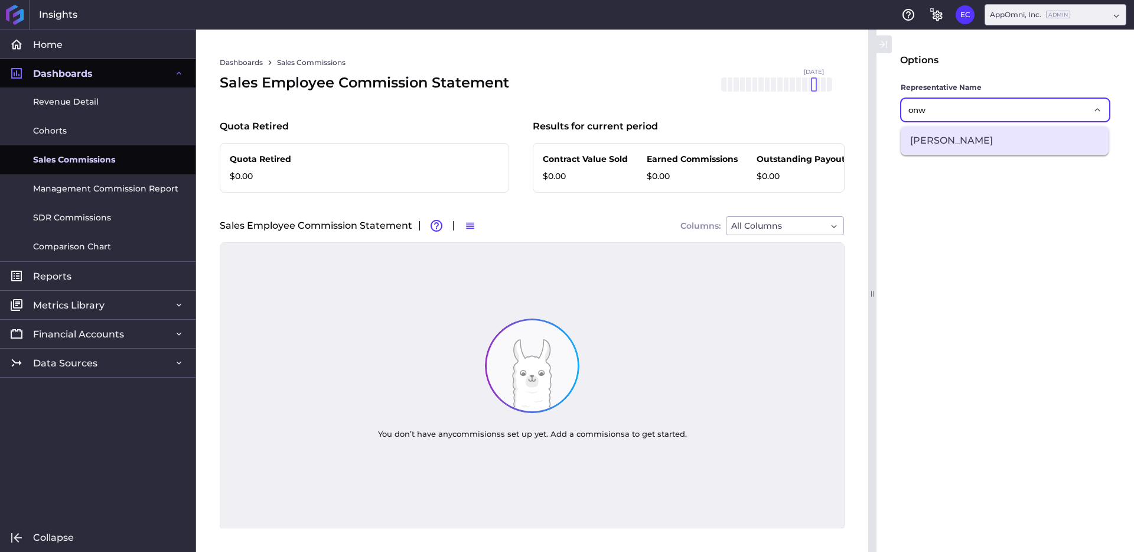 This screenshot has height=552, width=1134. I want to click on span: Comparison Chart, so click(72, 246).